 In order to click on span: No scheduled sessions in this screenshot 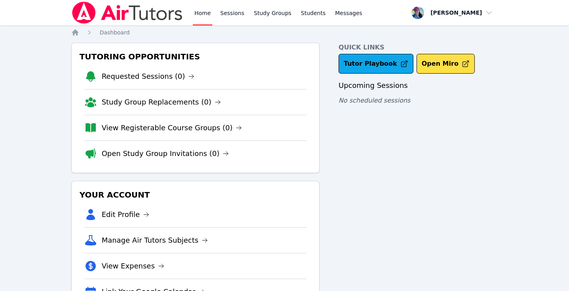, I will do `click(374, 100)`.